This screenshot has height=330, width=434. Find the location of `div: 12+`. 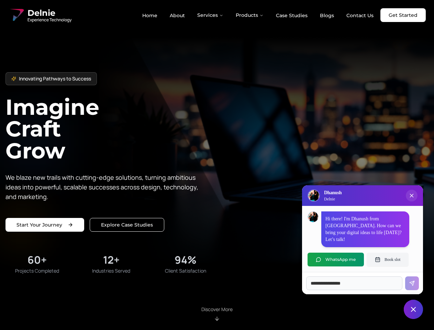

div: 12+ is located at coordinates (111, 260).